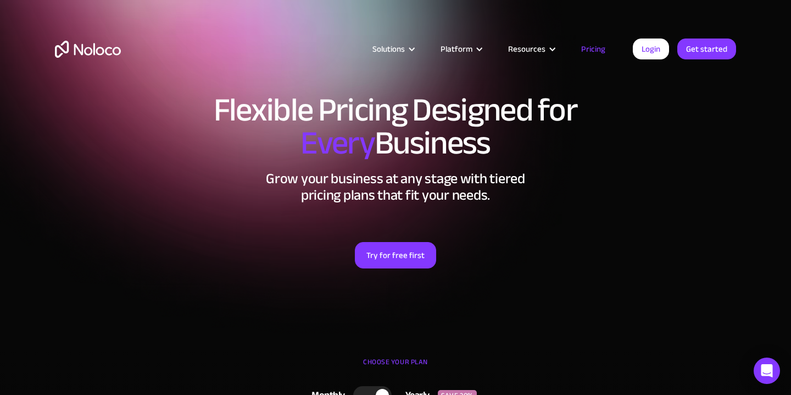 The width and height of the screenshot is (791, 395). Describe the element at coordinates (396, 367) in the screenshot. I see `div: CHOOSE YOUR PLAN` at that location.